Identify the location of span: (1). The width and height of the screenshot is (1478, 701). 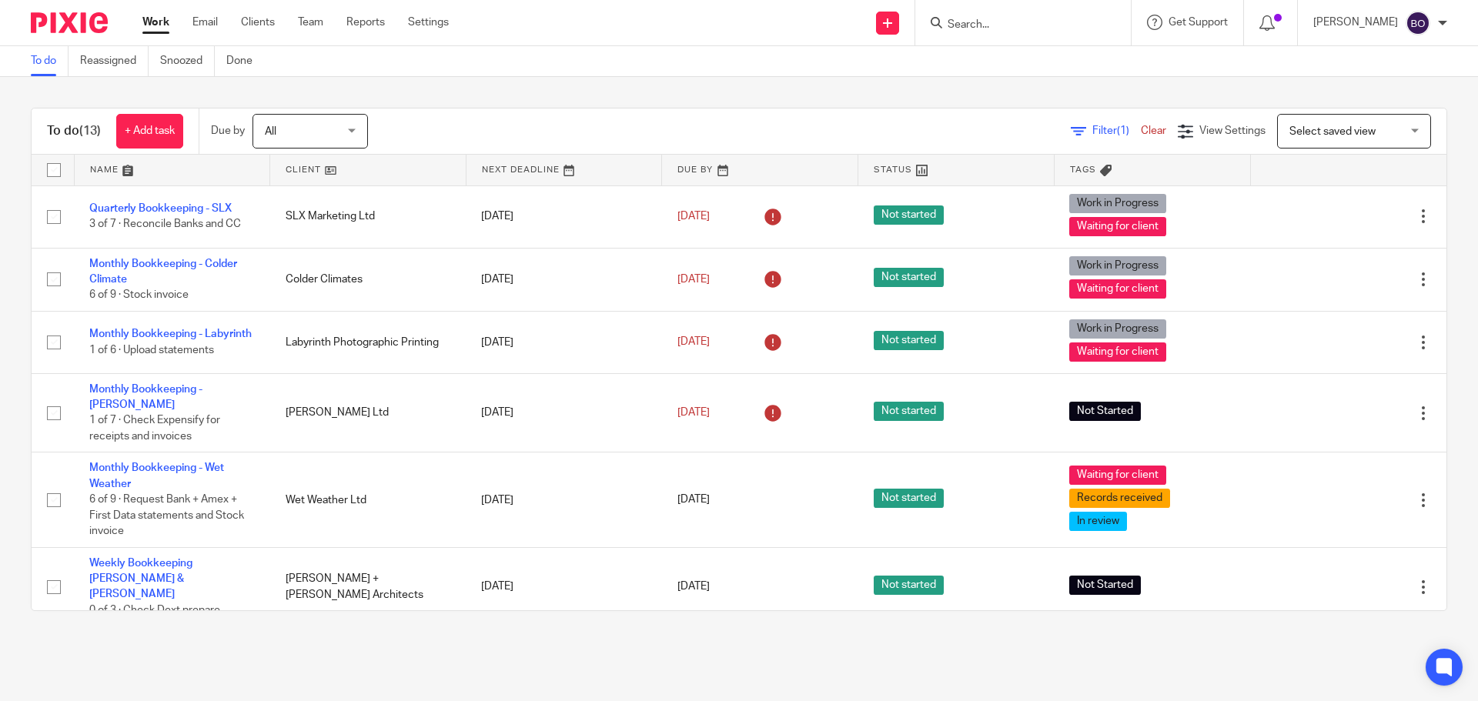
(1123, 131).